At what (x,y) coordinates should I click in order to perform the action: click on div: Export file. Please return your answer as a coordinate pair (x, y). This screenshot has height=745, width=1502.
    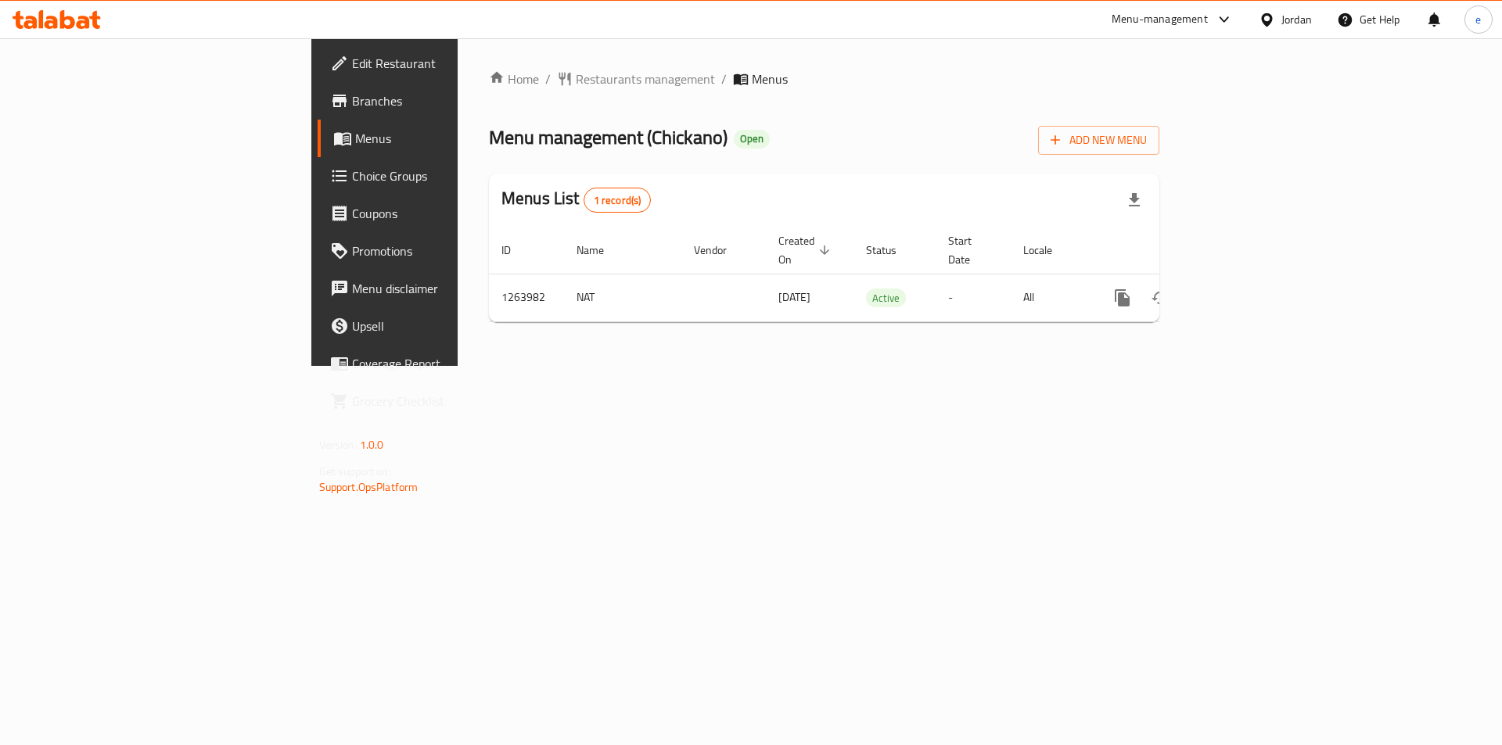
    Looking at the image, I should click on (1134, 200).